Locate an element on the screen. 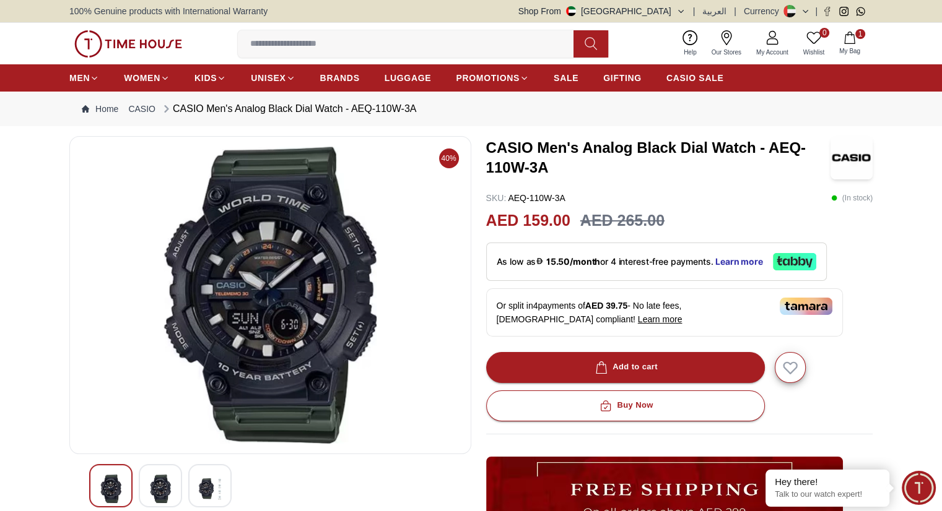 This screenshot has height=511, width=942. a: Whatsapp is located at coordinates (860, 11).